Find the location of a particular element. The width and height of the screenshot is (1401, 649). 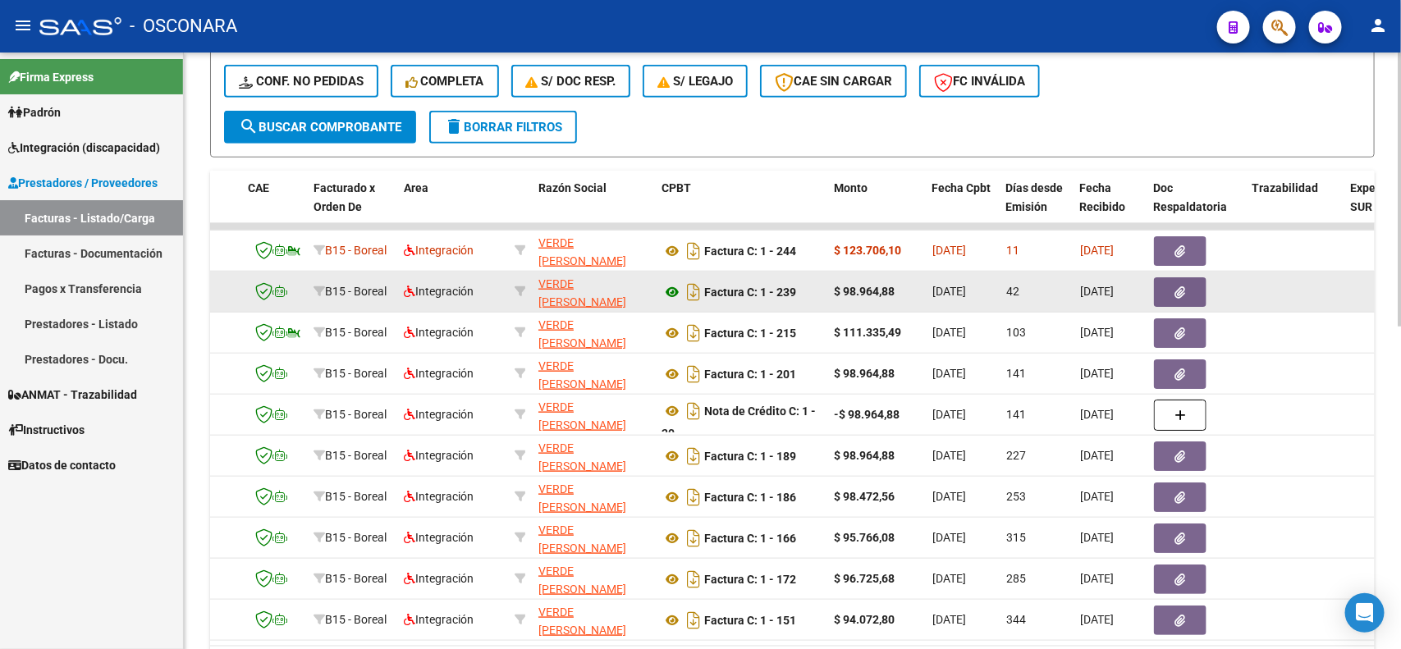

datatable-header-cell: Razón Social is located at coordinates (593, 207).